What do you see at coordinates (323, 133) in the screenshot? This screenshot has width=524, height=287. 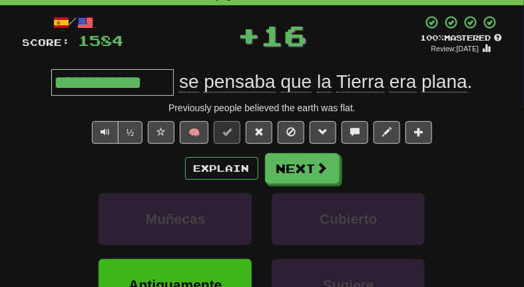 I see `button: Grammar (alt+g)` at bounding box center [323, 133].